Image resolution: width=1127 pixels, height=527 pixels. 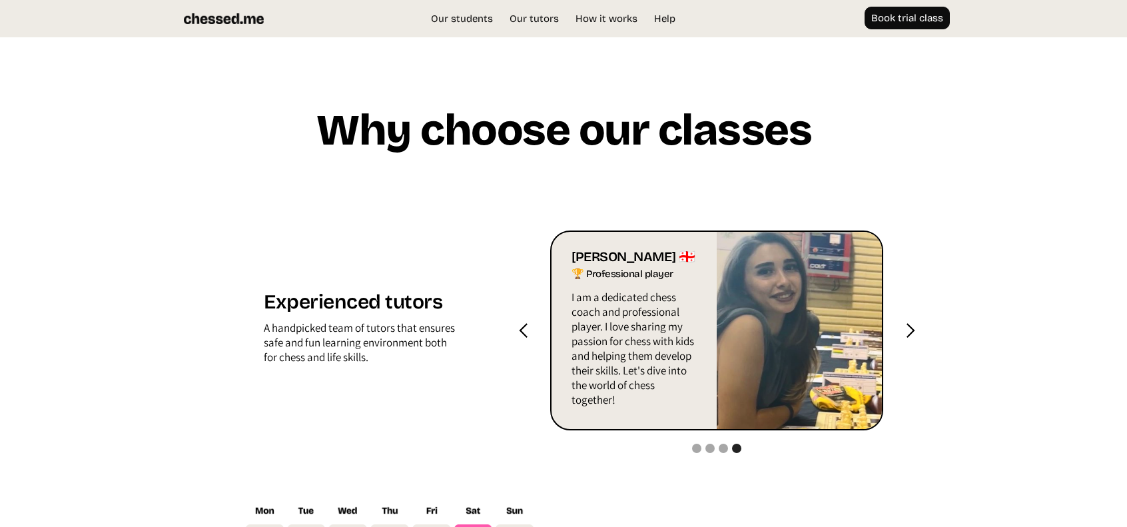 I want to click on div: A handpicked team of tutors that ensures safe and fun learning environment both for chess and lif..., so click(x=360, y=346).